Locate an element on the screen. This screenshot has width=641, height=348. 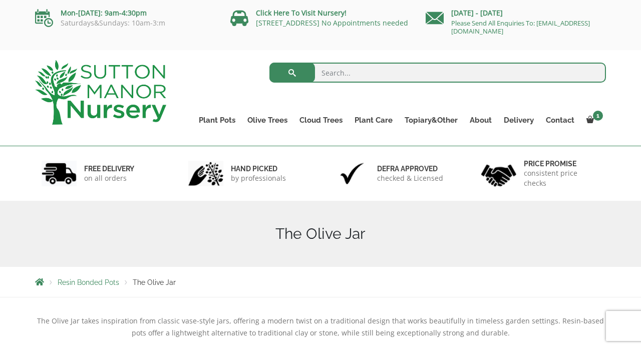
p: consistent price checks is located at coordinates (562, 178).